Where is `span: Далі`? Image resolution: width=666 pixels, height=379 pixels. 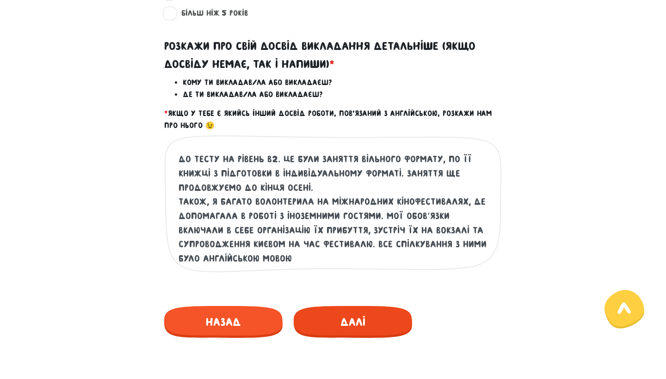
span: Далі is located at coordinates (353, 322).